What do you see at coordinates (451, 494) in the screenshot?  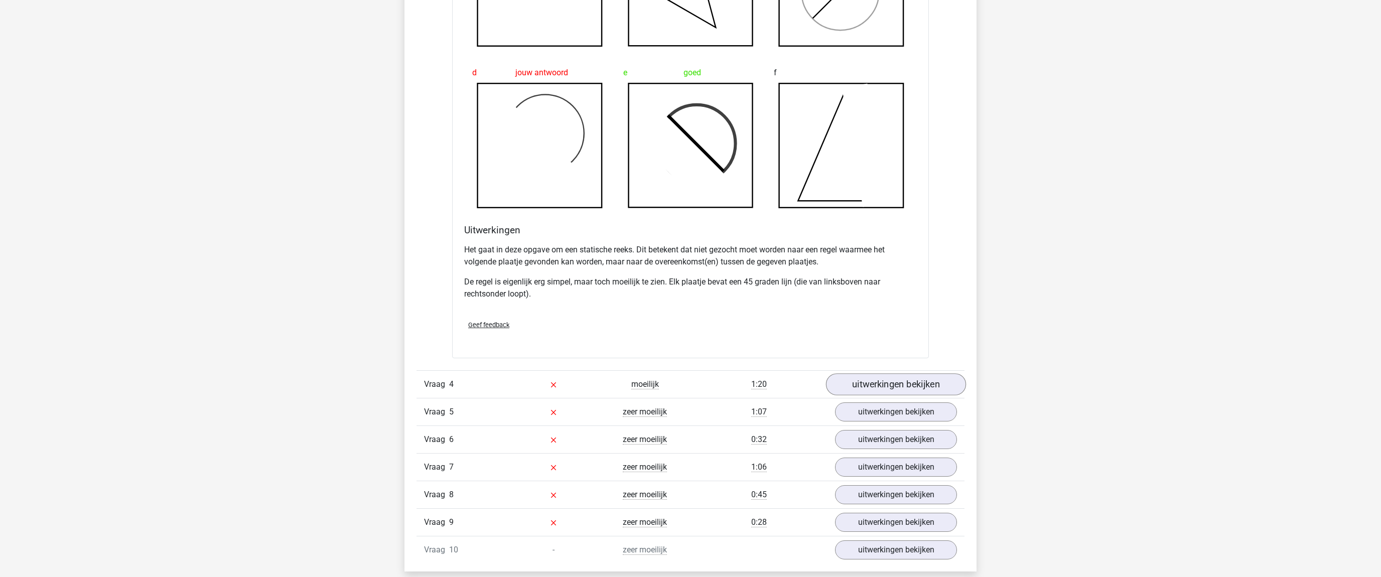 I see `span: 8` at bounding box center [451, 494].